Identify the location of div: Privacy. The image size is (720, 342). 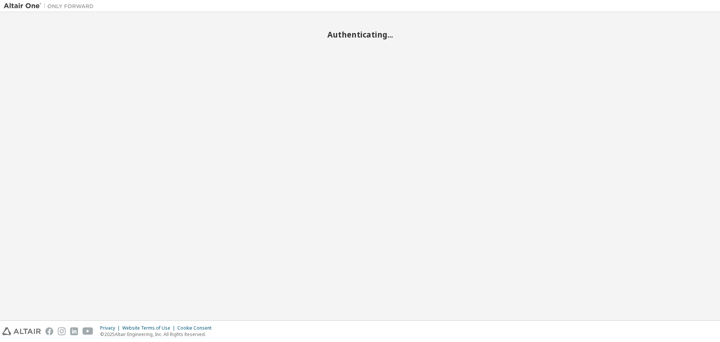
(111, 328).